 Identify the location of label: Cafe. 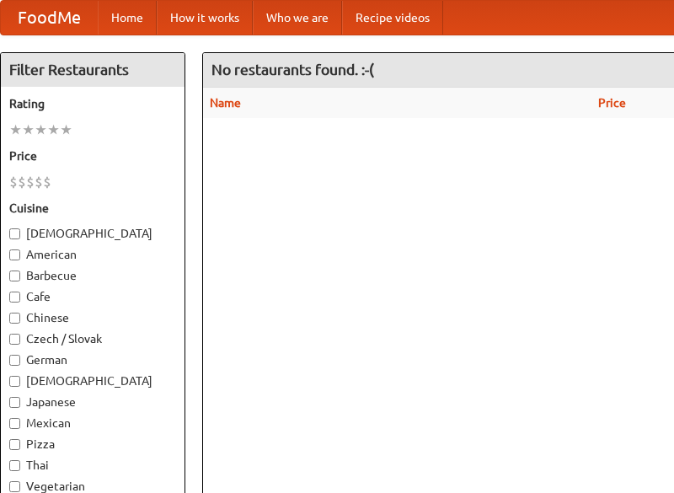
(93, 297).